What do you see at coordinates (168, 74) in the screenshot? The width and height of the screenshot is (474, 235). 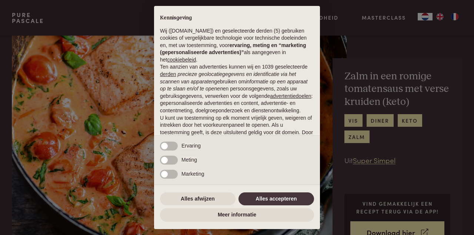 I see `button: derden` at bounding box center [168, 74].